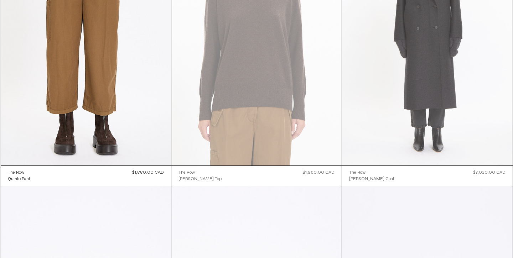  What do you see at coordinates (19, 179) in the screenshot?
I see `a: Quinto Pant` at bounding box center [19, 179].